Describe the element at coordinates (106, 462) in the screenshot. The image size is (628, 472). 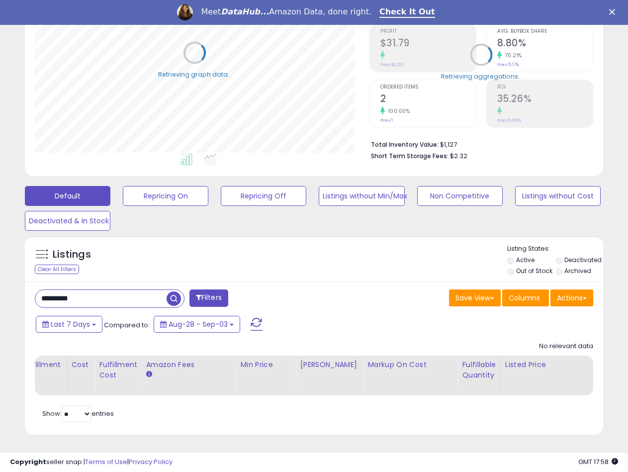
I see `a: Terms of Use` at that location.